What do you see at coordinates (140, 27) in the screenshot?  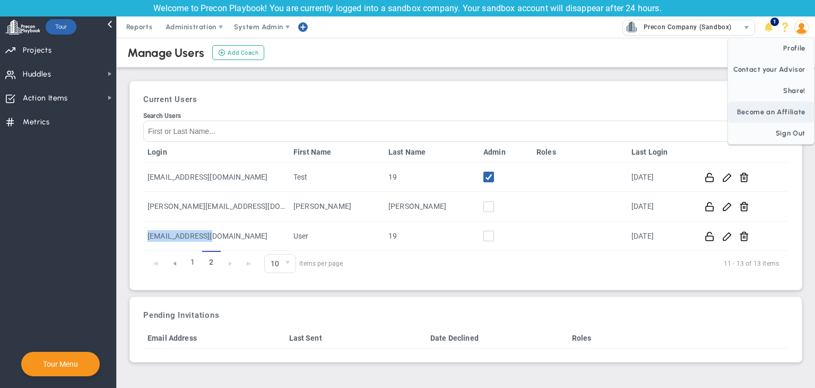 I see `span: Reports` at bounding box center [140, 27].